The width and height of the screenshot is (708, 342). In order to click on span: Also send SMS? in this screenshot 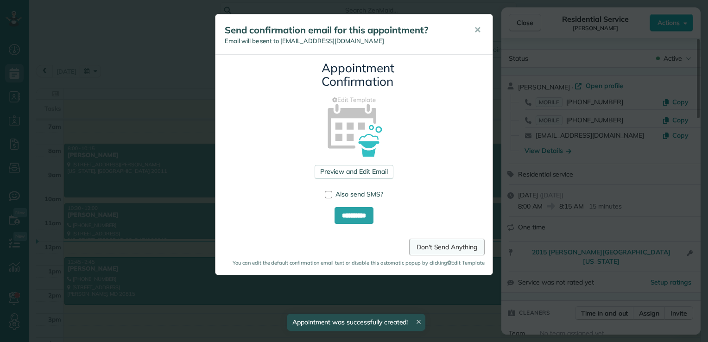, I will do `click(359, 194)`.